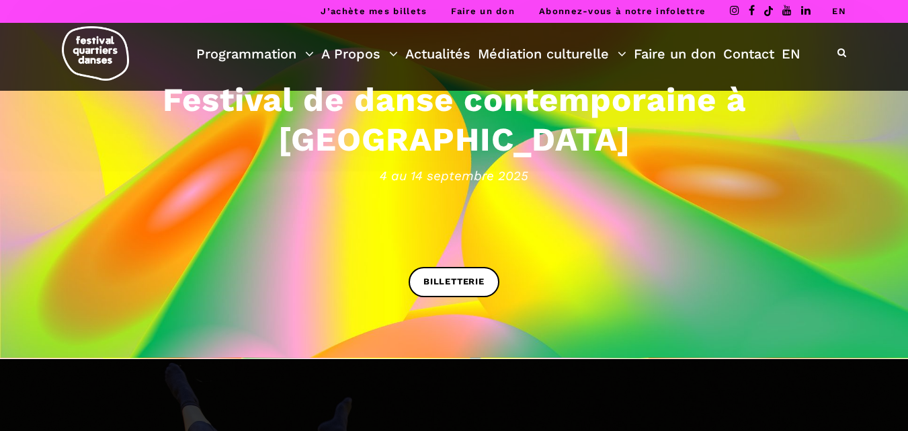 This screenshot has width=908, height=431. Describe the element at coordinates (454, 175) in the screenshot. I see `span: 4 au 14 septembre 2025` at that location.